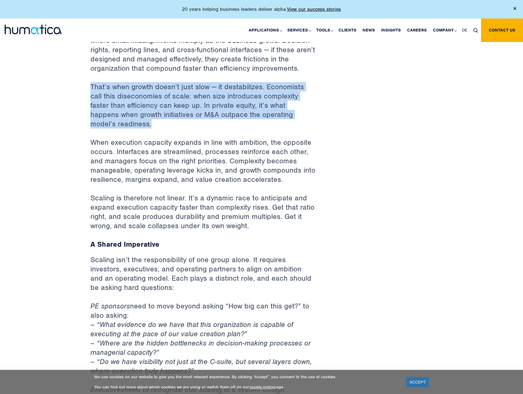  I want to click on a: Services, so click(299, 30).